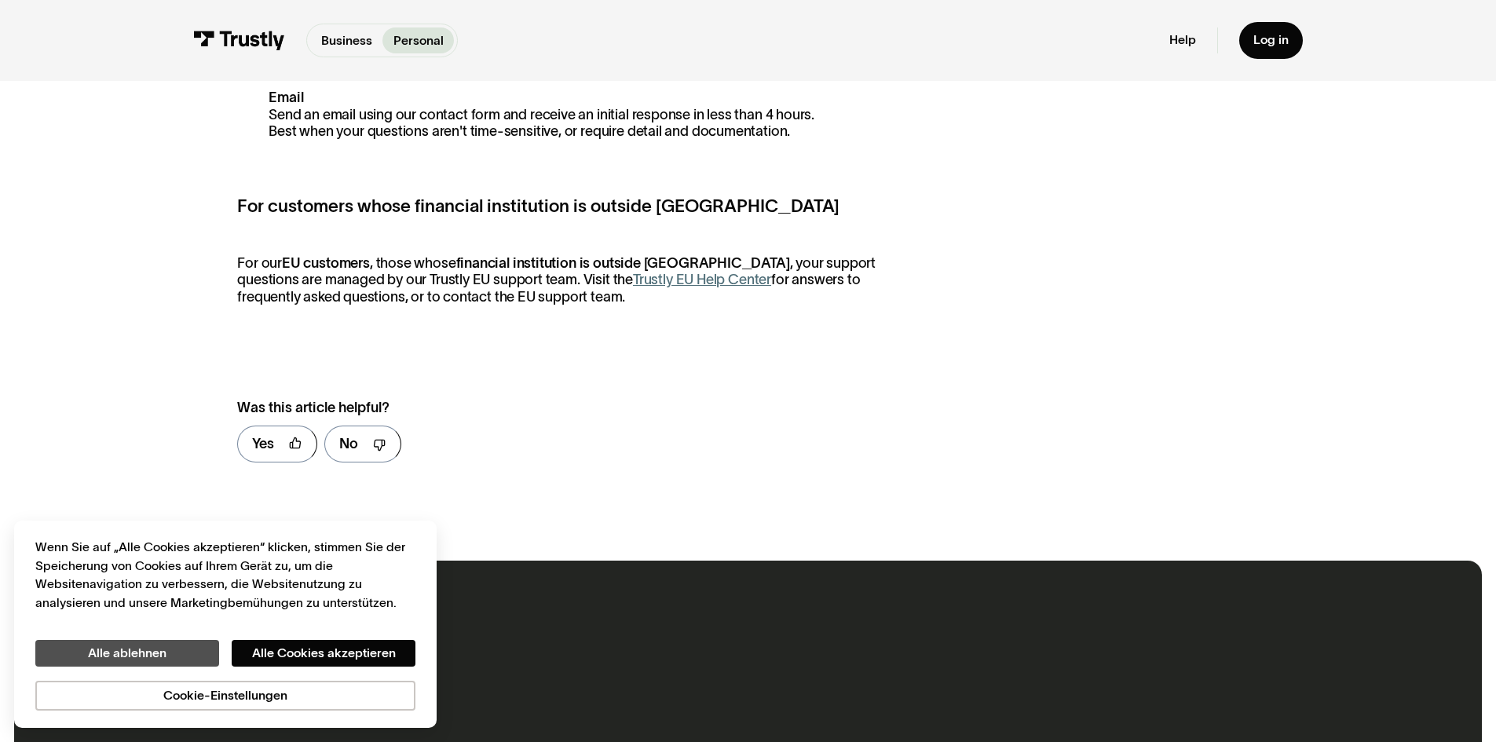 The image size is (1496, 742). I want to click on button: Alle Cookies akzeptieren, so click(324, 654).